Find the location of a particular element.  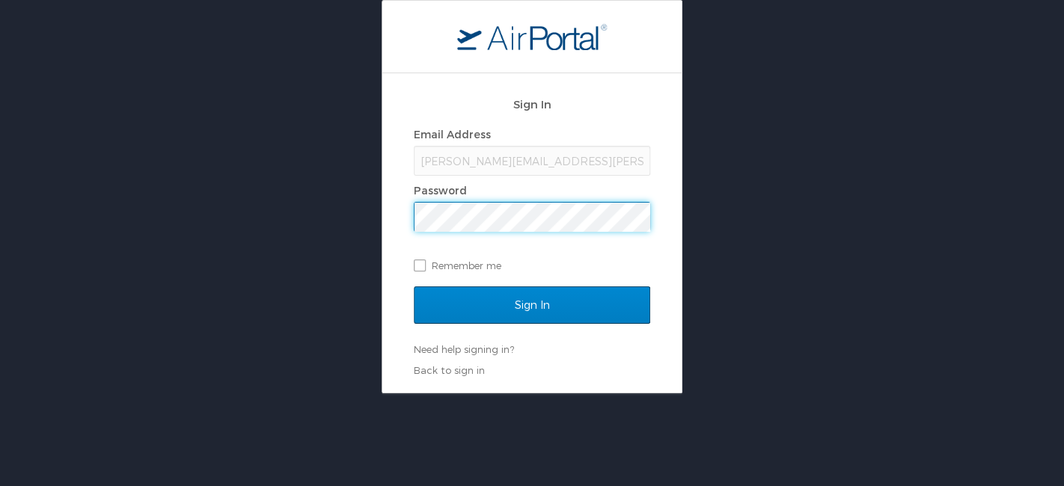

a: Need help signing in? is located at coordinates (464, 349).